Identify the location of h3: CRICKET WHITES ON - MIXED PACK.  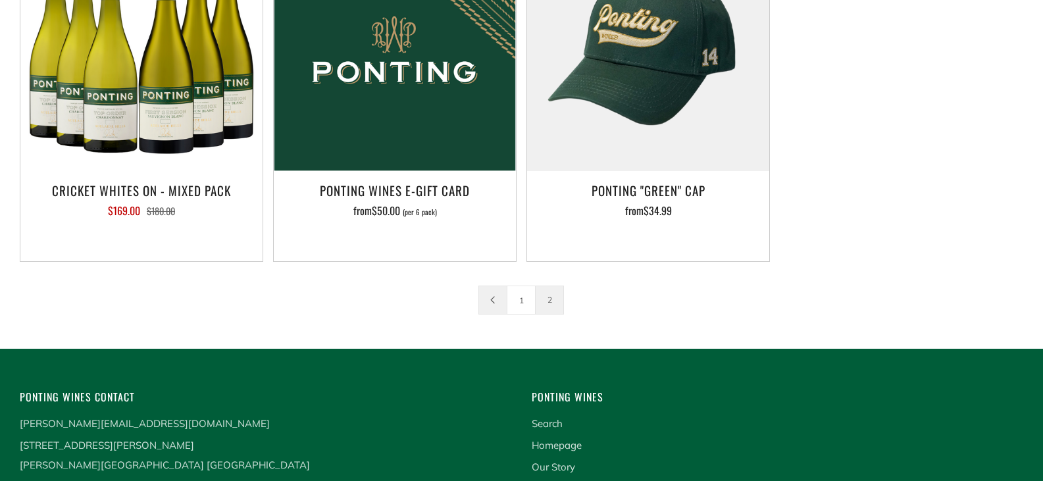
(142, 190).